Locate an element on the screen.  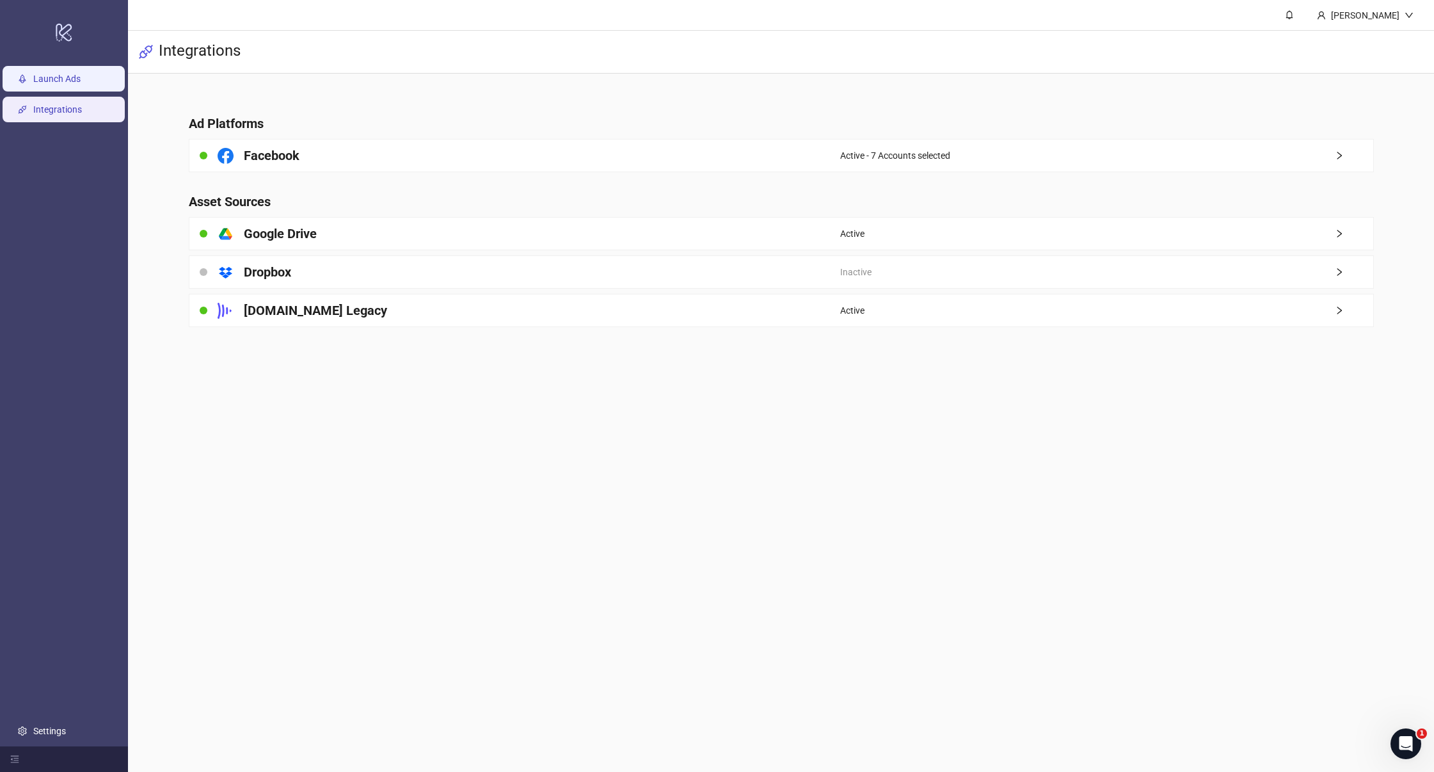
h4: Dropbox is located at coordinates (268, 272).